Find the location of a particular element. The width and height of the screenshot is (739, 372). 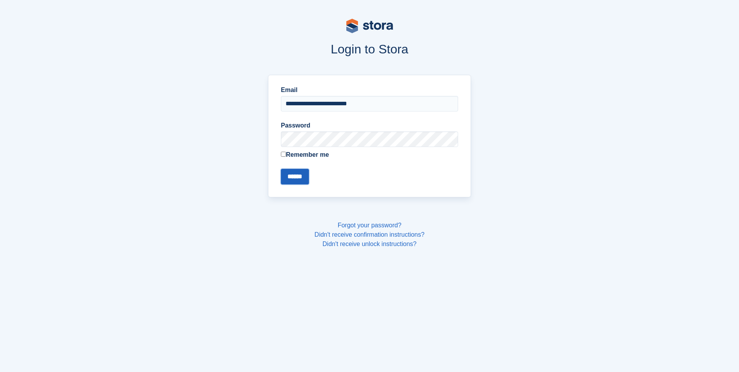

h1: Login to Stora is located at coordinates (370, 49).